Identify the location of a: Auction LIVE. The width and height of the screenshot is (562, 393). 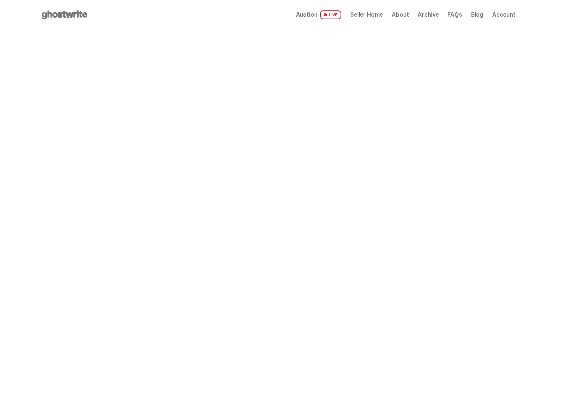
(319, 15).